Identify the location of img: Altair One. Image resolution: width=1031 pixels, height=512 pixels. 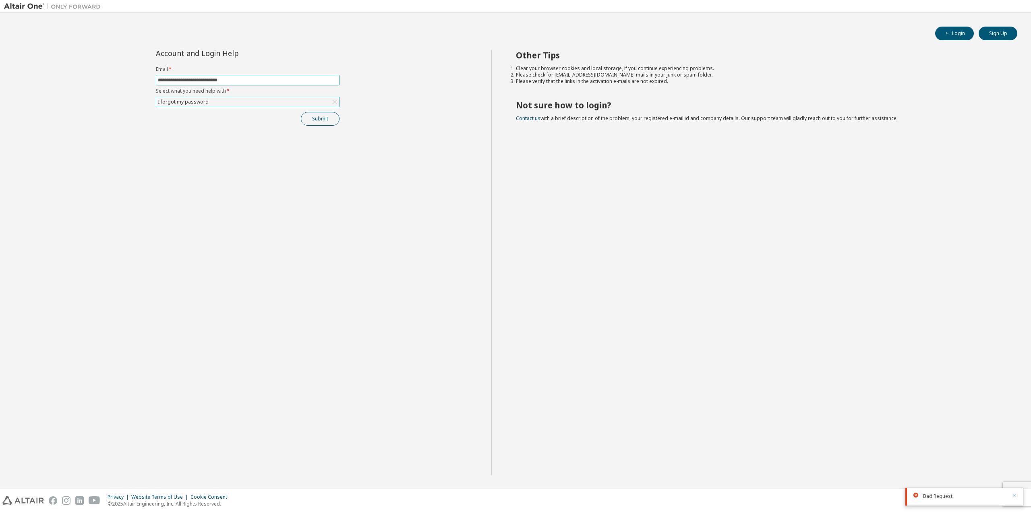
(54, 6).